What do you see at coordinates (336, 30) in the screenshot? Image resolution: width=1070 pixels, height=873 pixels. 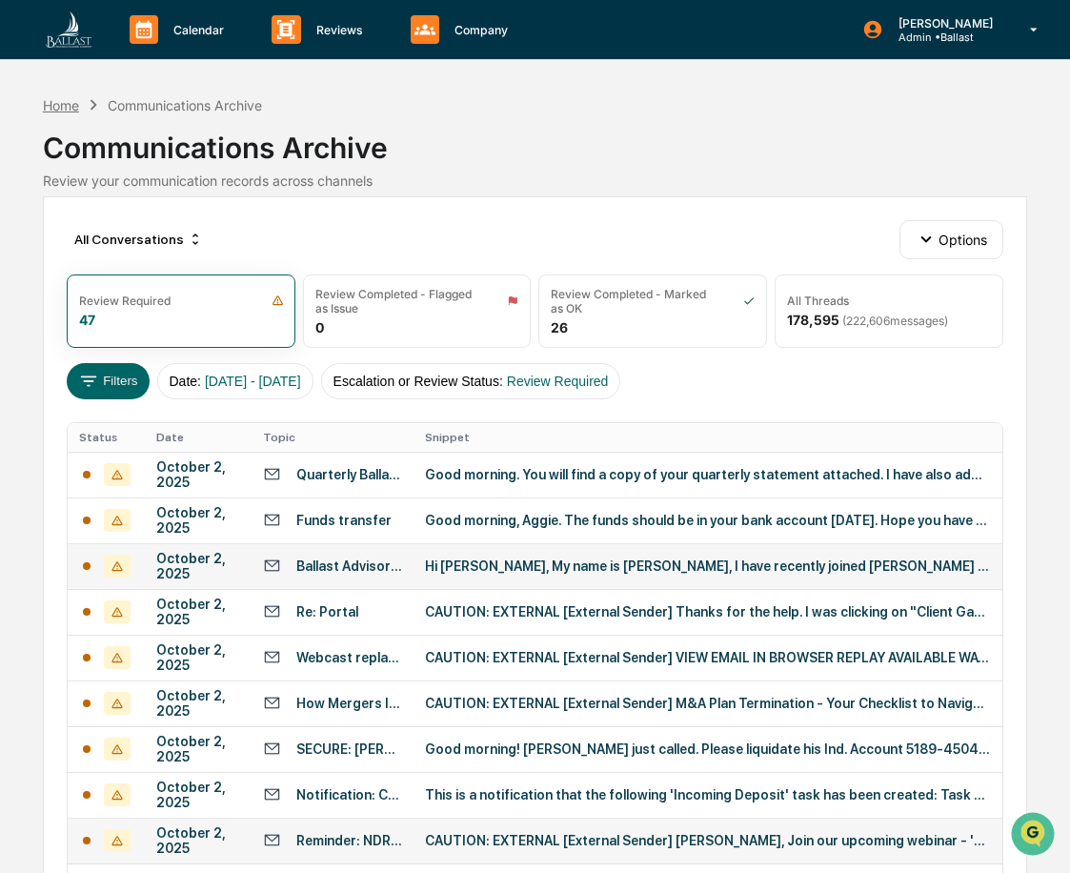 I see `p: Reviews` at bounding box center [336, 30].